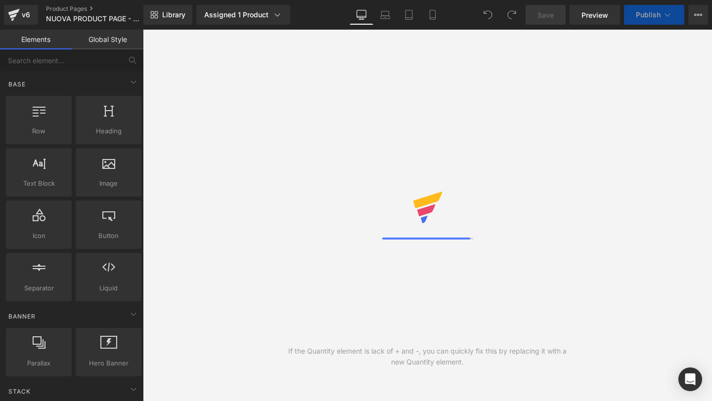  I want to click on a: Product Pages, so click(103, 9).